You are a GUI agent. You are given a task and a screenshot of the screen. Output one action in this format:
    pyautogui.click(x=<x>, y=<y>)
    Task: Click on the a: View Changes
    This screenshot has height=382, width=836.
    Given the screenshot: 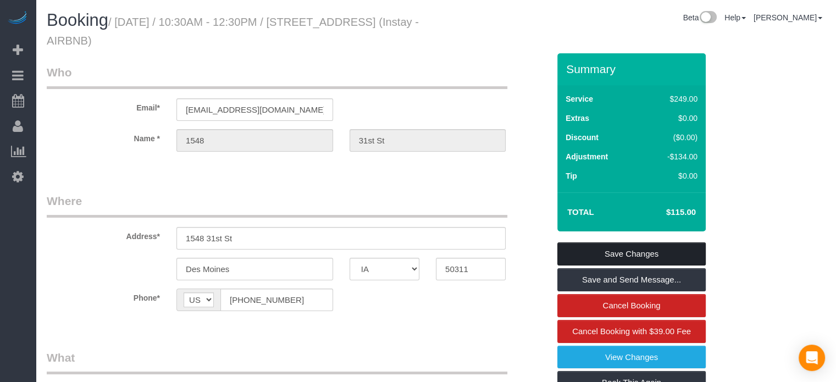 What is the action you would take?
    pyautogui.click(x=631, y=357)
    